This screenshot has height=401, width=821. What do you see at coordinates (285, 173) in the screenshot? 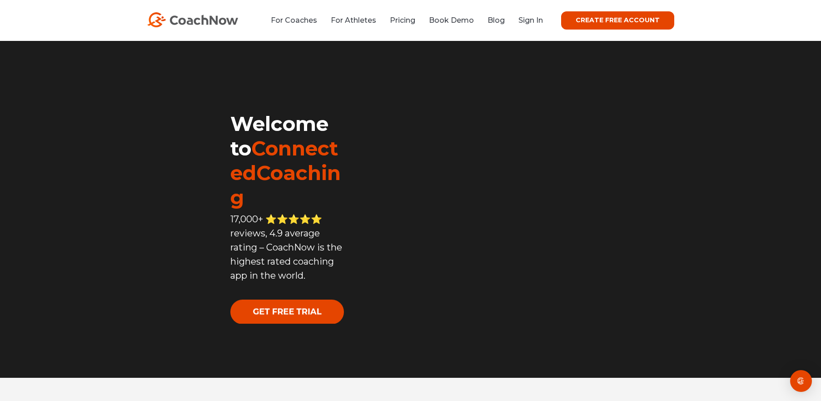
I see `span: ConnectedCoaching` at bounding box center [285, 173].